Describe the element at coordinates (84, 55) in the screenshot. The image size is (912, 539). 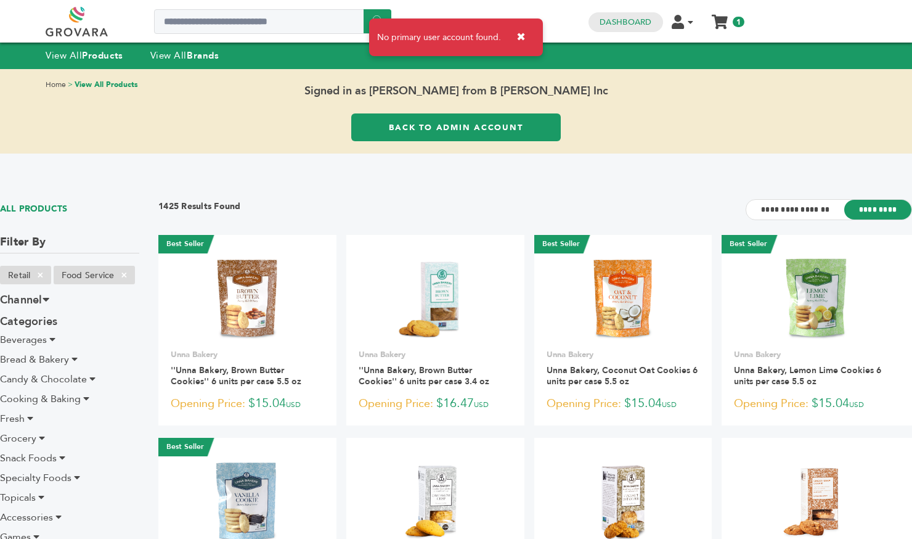
I see `a: View AllProducts` at that location.